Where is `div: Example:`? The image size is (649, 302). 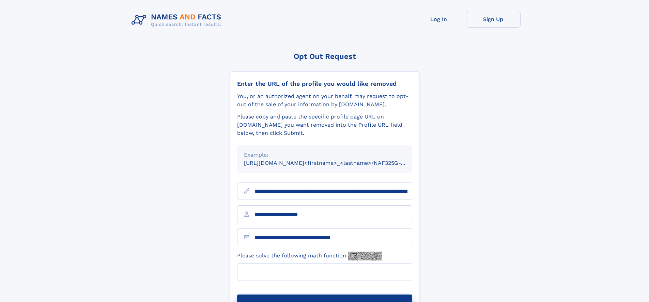
div: Example: is located at coordinates (325, 155).